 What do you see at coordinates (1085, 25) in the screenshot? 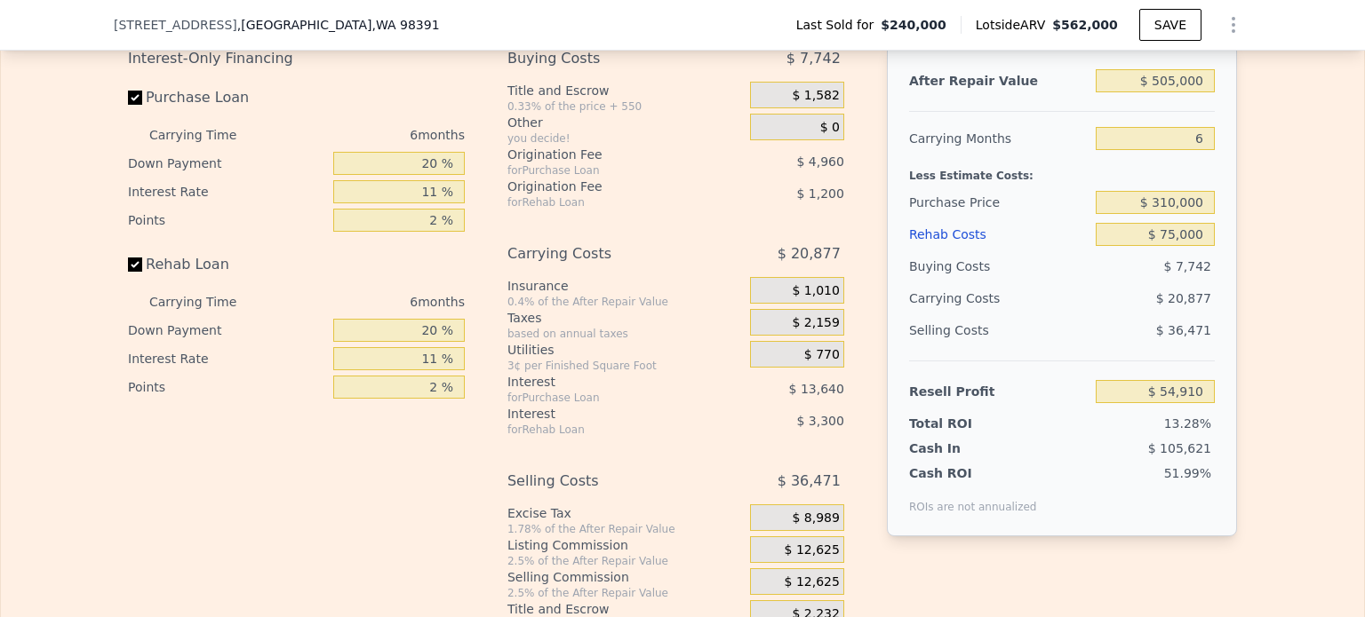
I see `span: $562,000` at bounding box center [1085, 25].